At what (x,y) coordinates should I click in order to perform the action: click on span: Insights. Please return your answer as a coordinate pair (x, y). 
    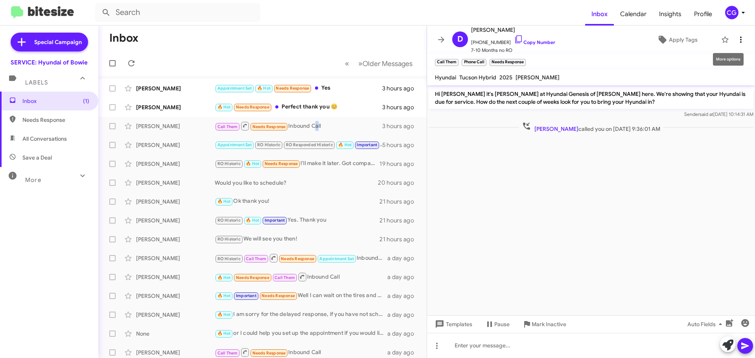
    Looking at the image, I should click on (670, 14).